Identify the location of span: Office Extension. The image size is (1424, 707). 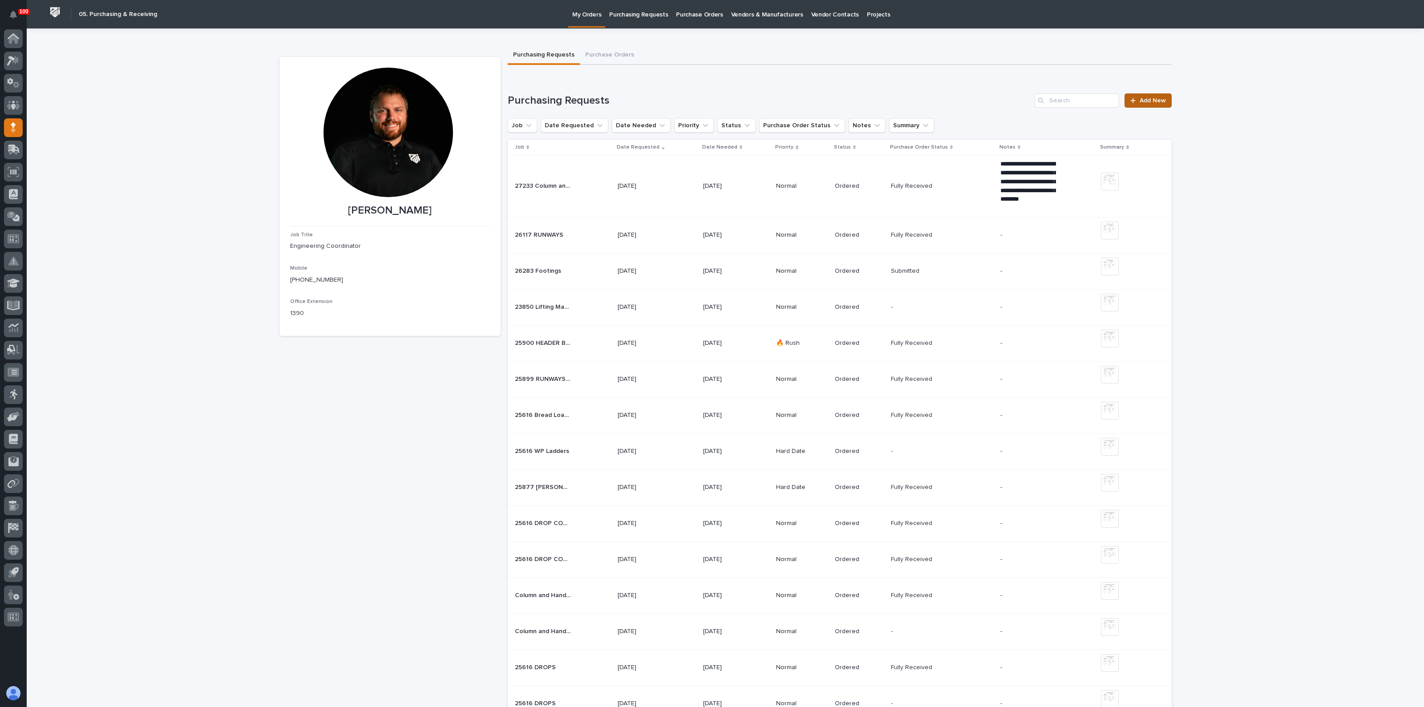
(311, 302).